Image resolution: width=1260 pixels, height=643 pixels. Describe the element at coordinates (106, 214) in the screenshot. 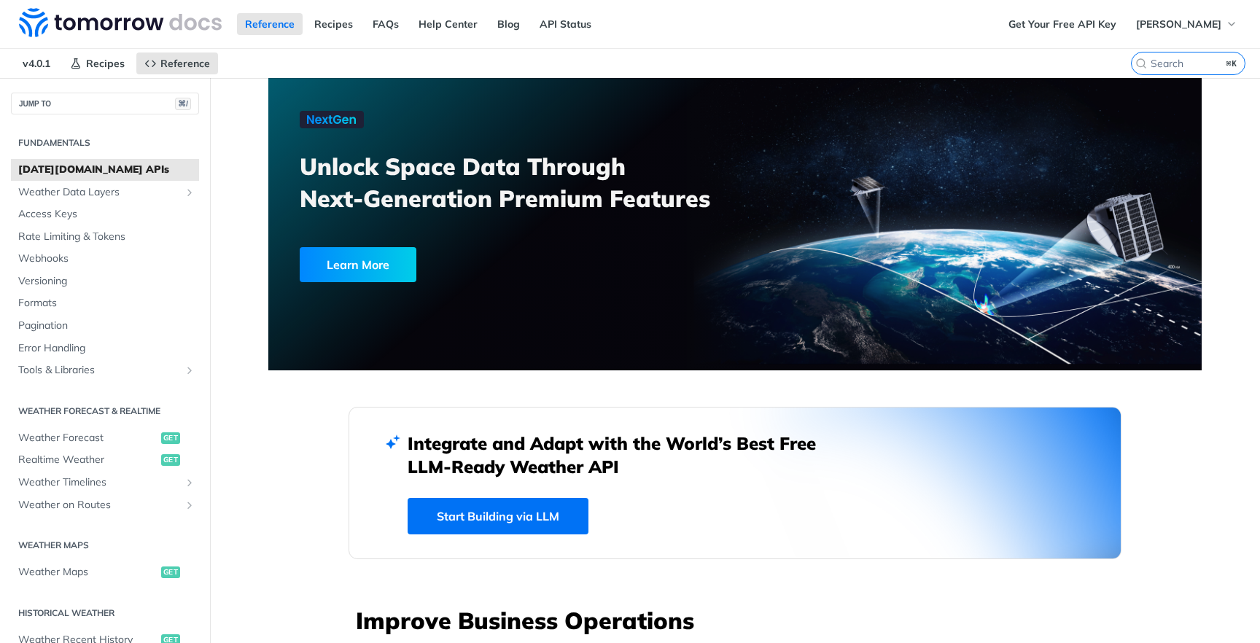

I see `span: Access Keys` at that location.